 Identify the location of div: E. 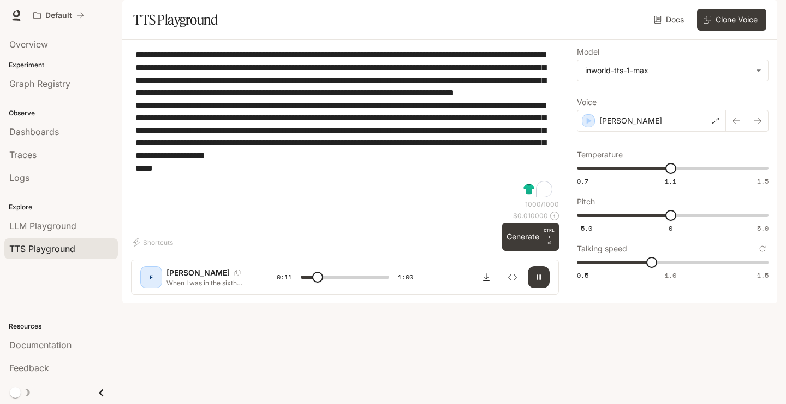
(151, 277).